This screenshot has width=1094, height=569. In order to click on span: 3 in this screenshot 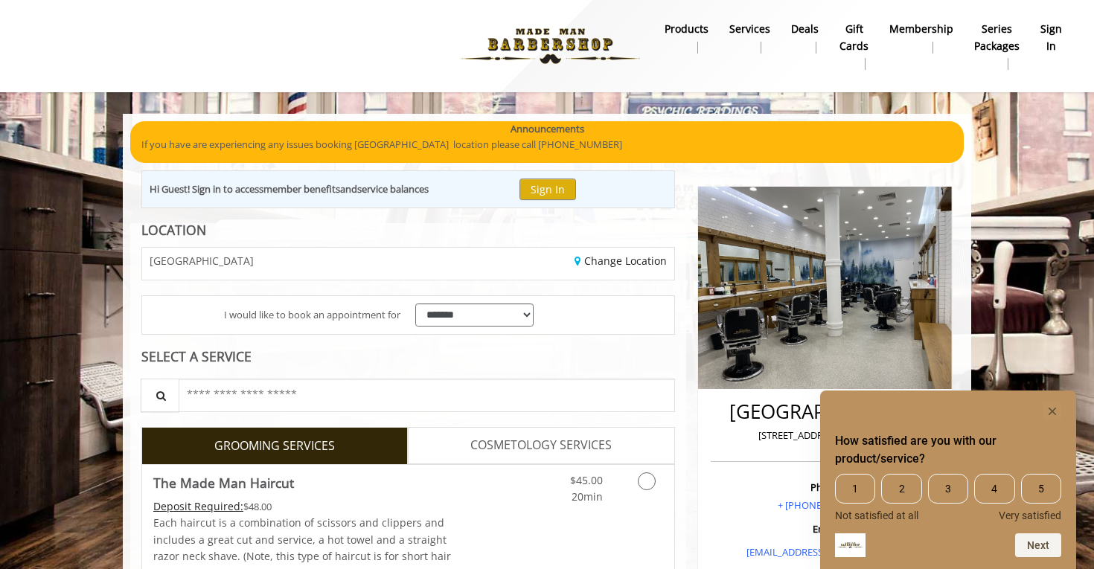, I will do `click(948, 489)`.